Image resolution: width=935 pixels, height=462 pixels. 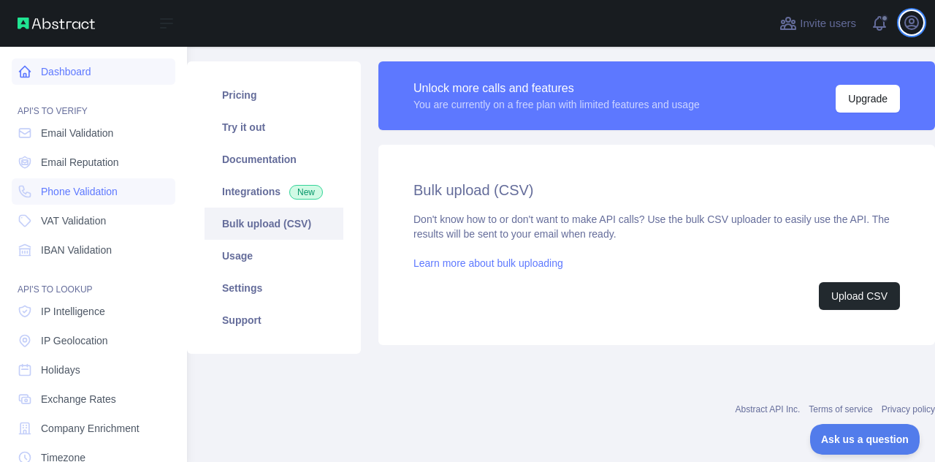 I want to click on a: Terms of service, so click(x=840, y=409).